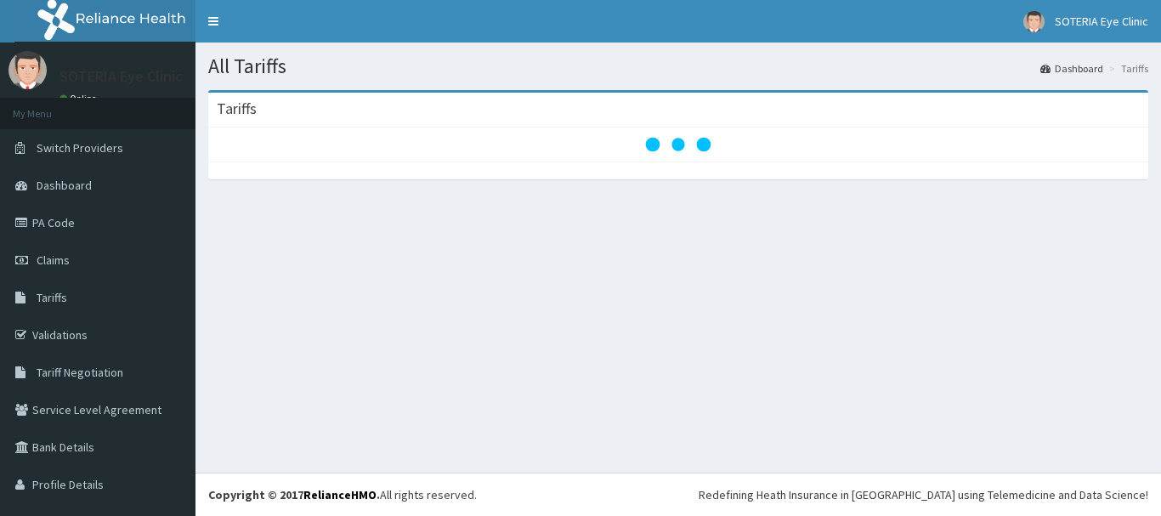 This screenshot has height=516, width=1161. Describe the element at coordinates (294, 494) in the screenshot. I see `strong: Copyright © 2017 .` at that location.